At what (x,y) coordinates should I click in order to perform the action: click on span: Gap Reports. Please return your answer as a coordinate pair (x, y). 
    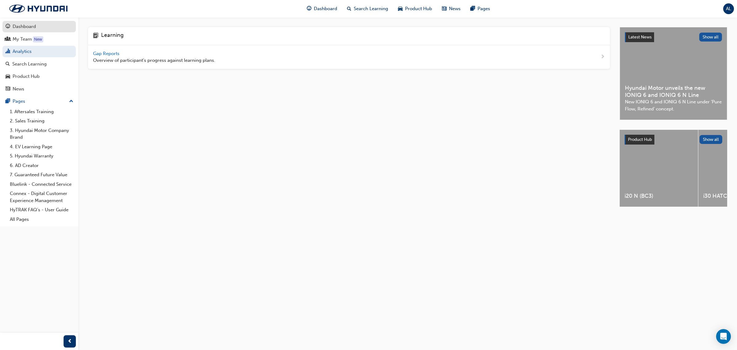
    Looking at the image, I should click on (107, 53).